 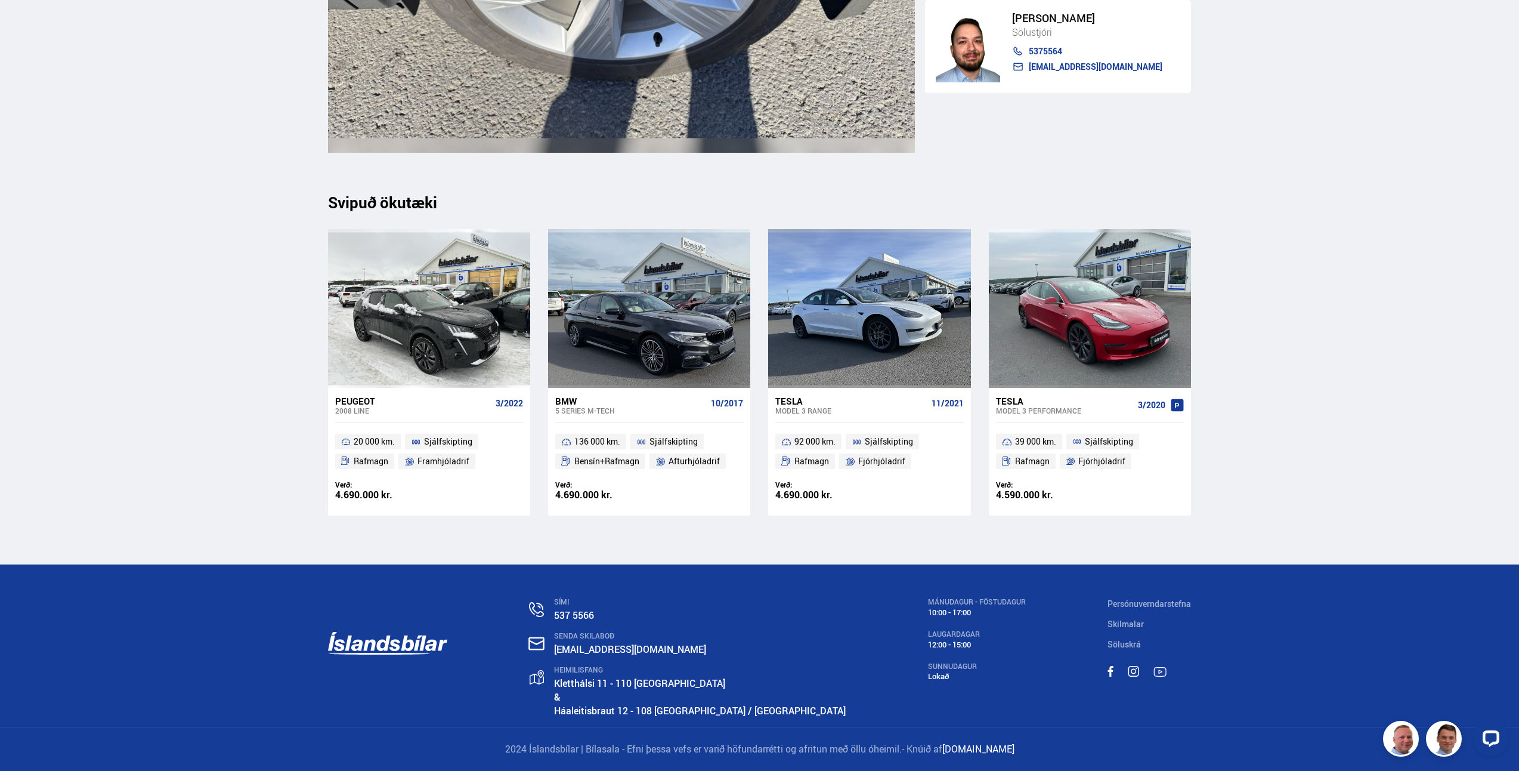 What do you see at coordinates (1126, 623) in the screenshot?
I see `a: Skilmalar` at bounding box center [1126, 623].